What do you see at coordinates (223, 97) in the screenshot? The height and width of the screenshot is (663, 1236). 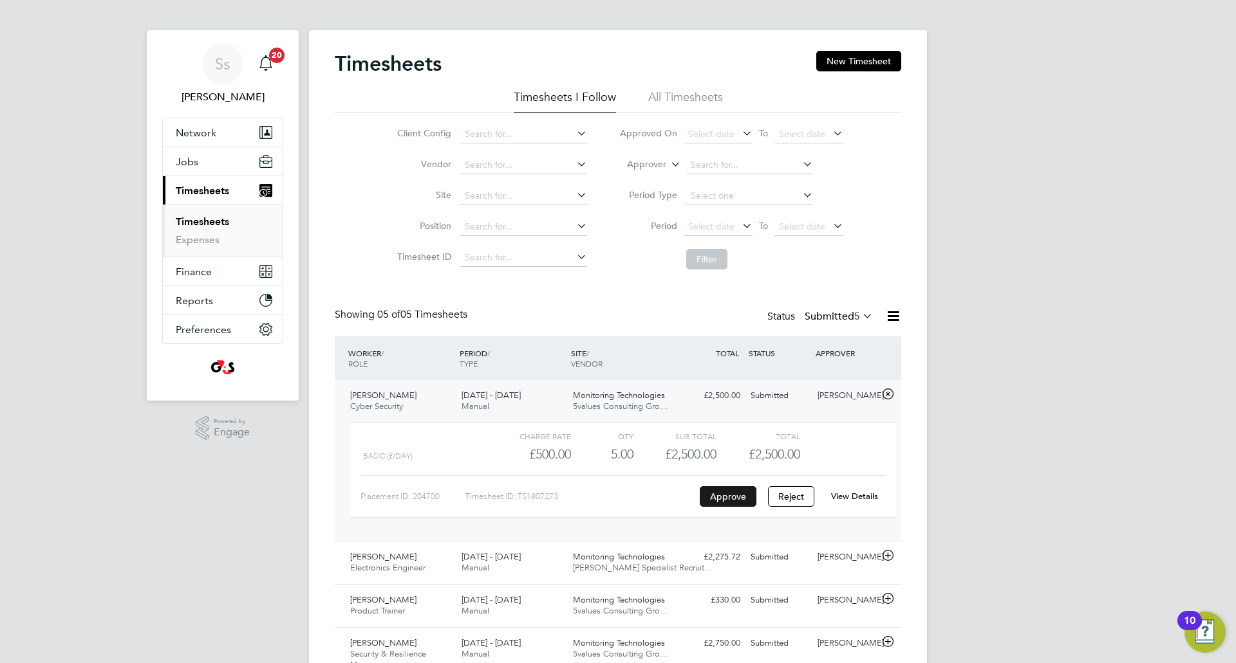 I see `span: Sherrie simons` at bounding box center [223, 97].